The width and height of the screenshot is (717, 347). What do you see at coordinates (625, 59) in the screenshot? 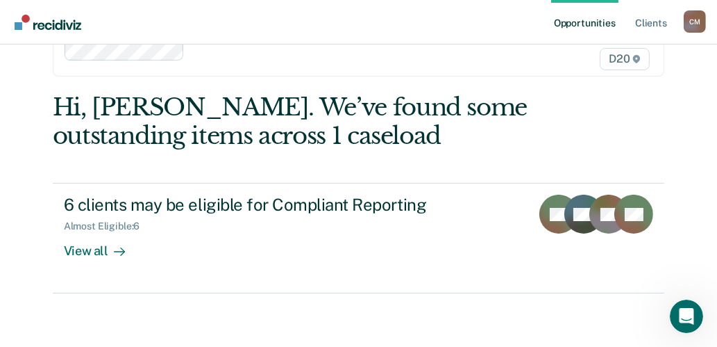
I see `span: D20` at bounding box center [625, 59].